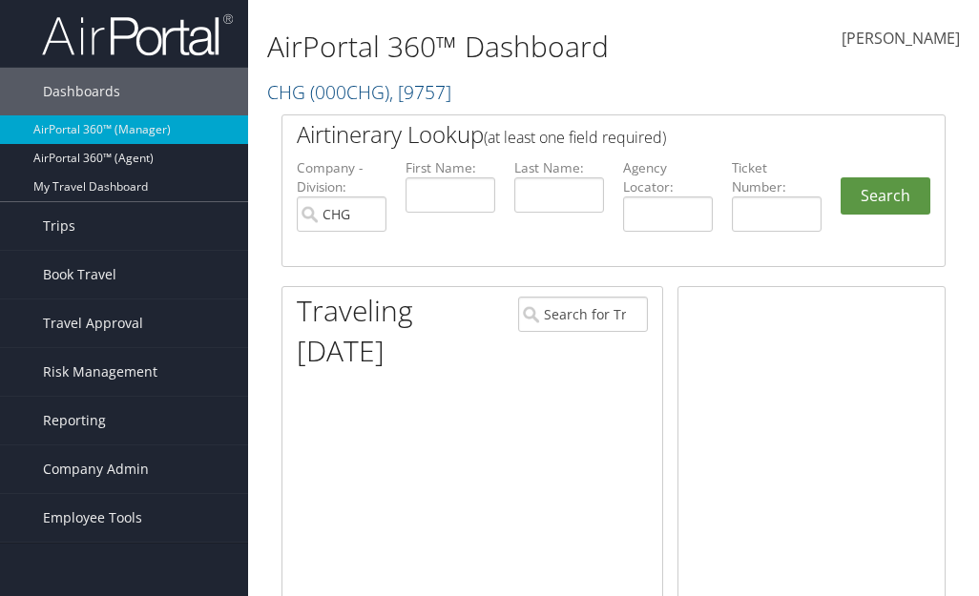 The height and width of the screenshot is (596, 979). Describe the element at coordinates (777, 177) in the screenshot. I see `label: Ticket Number:` at that location.